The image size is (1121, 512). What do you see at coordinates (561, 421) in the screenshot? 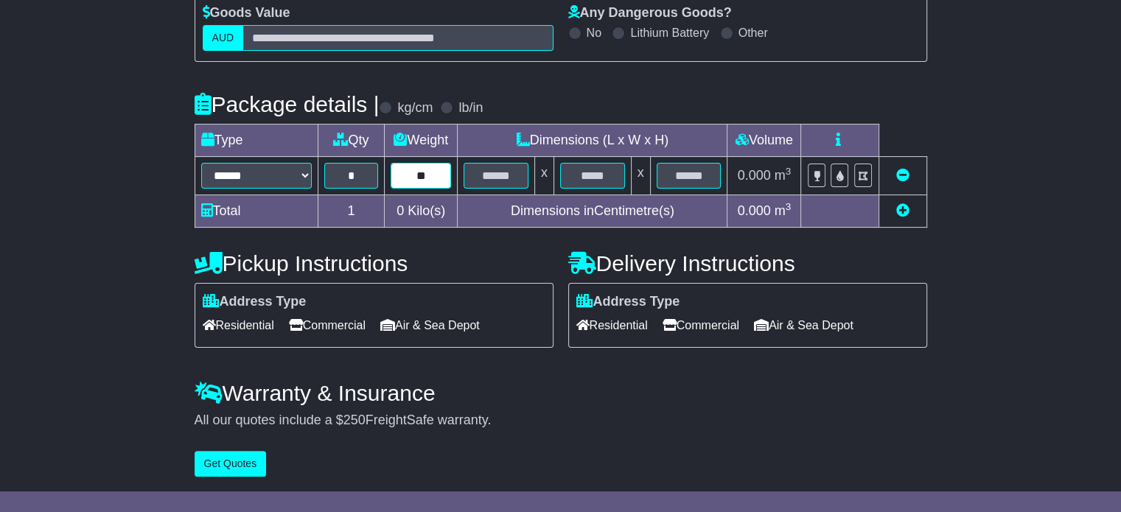
I see `div: All our quotes include a $ FreightSafe warranty.` at bounding box center [561, 421].